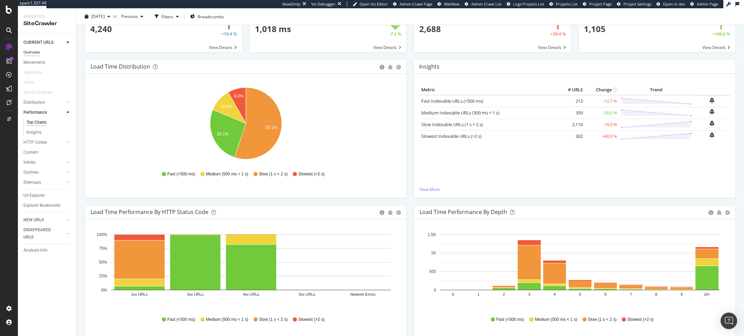 This screenshot has height=336, width=744. What do you see at coordinates (370, 4) in the screenshot?
I see `a: Open Viz Editor` at bounding box center [370, 4].